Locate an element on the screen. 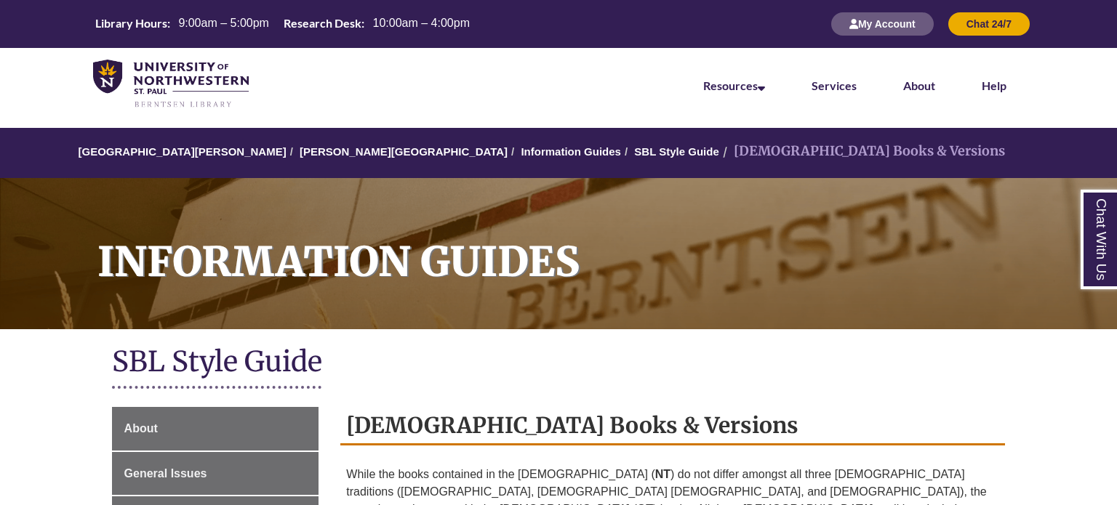 The image size is (1117, 505). a: My Account is located at coordinates (882, 23).